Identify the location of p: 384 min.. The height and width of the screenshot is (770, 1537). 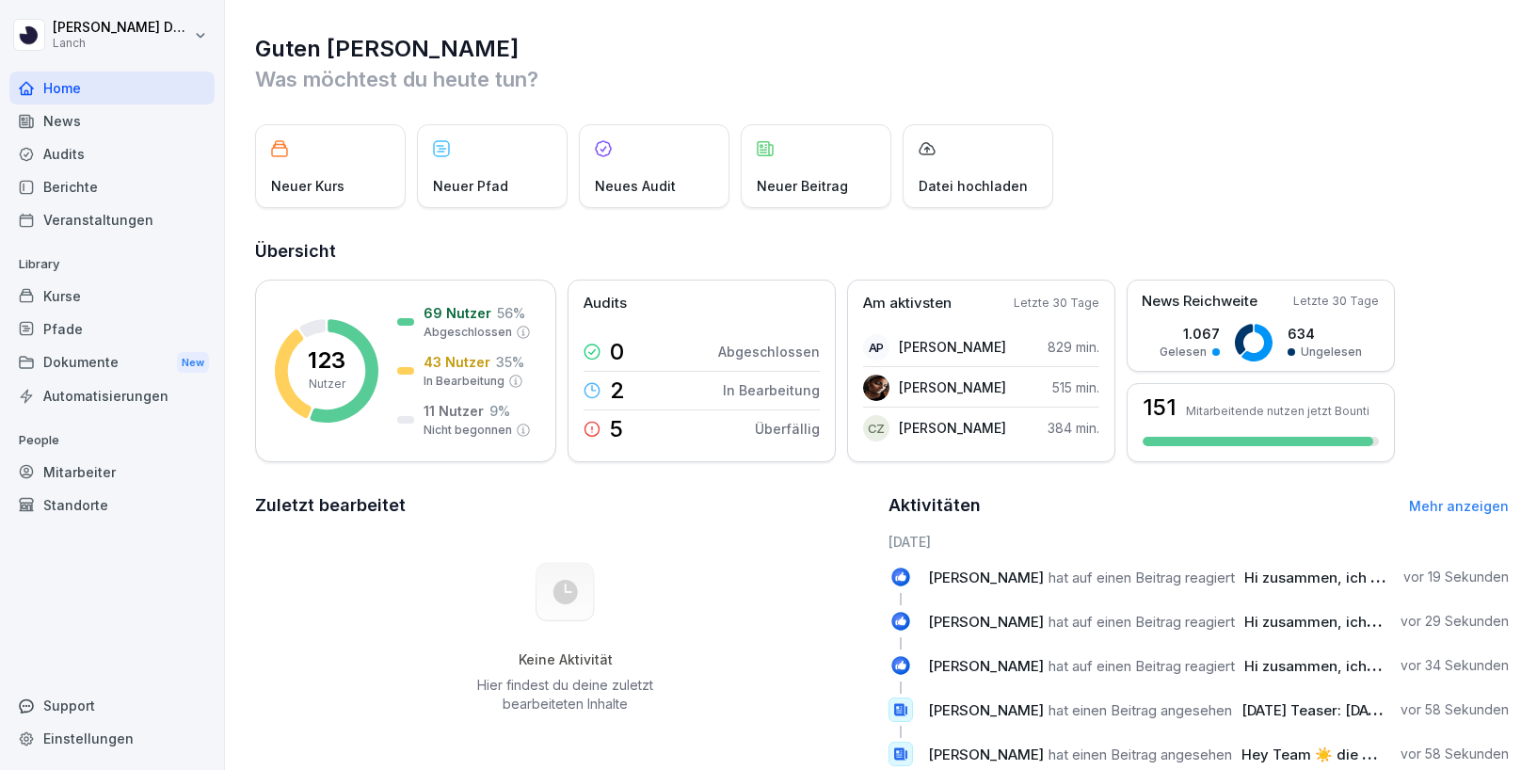
(1073, 427).